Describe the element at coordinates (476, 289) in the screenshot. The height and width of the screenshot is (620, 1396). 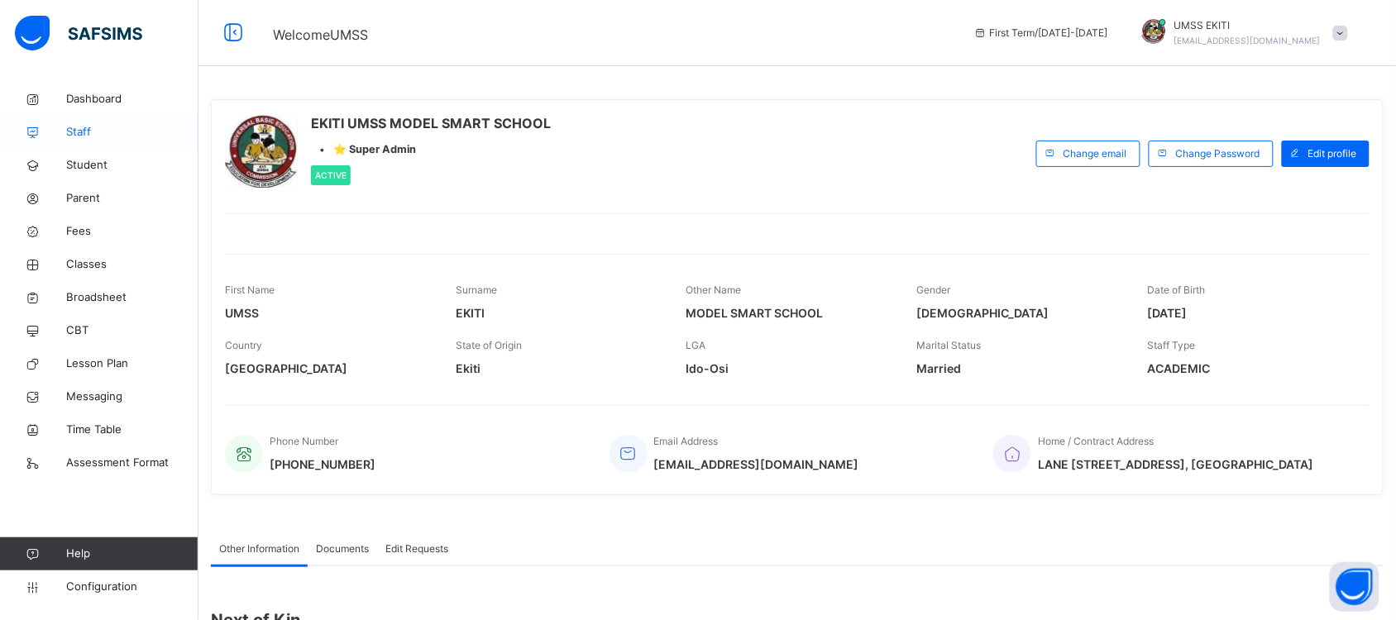
I see `span: Surname` at that location.